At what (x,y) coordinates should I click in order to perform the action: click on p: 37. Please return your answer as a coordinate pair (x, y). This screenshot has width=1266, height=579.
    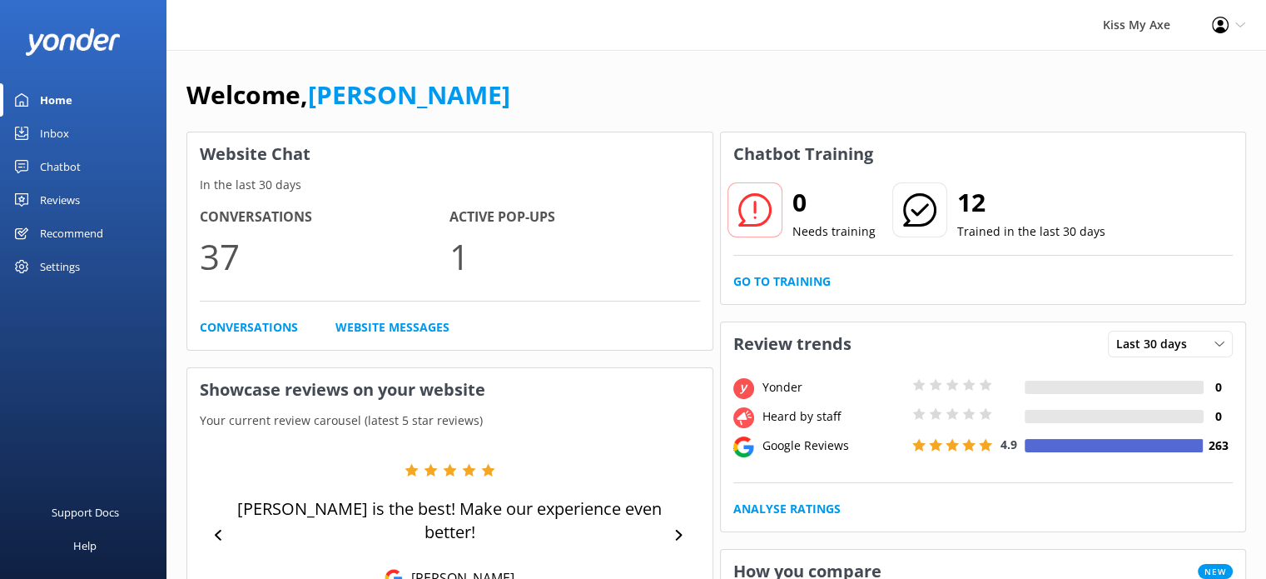
    Looking at the image, I should click on (325, 256).